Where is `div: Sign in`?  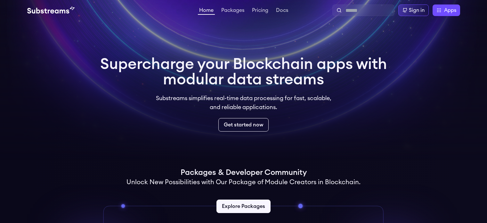 div: Sign in is located at coordinates (417, 10).